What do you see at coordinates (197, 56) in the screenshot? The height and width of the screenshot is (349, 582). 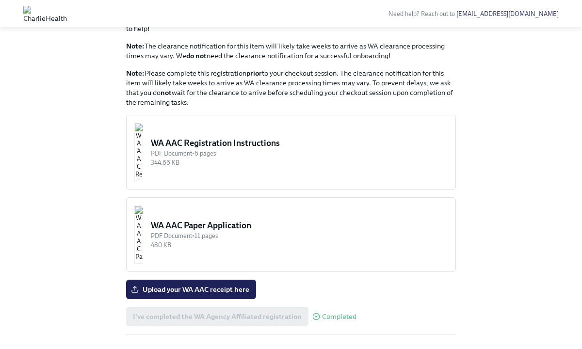 I see `strong: do not` at bounding box center [197, 56].